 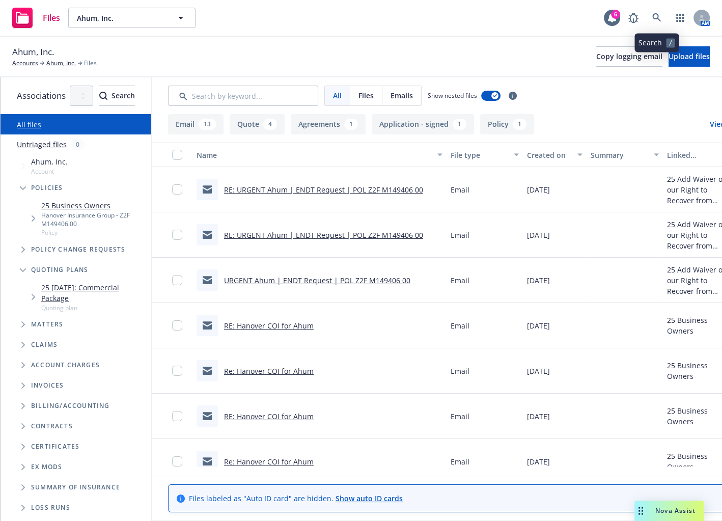 What do you see at coordinates (452, 95) in the screenshot?
I see `span: Show nested files` at bounding box center [452, 95].